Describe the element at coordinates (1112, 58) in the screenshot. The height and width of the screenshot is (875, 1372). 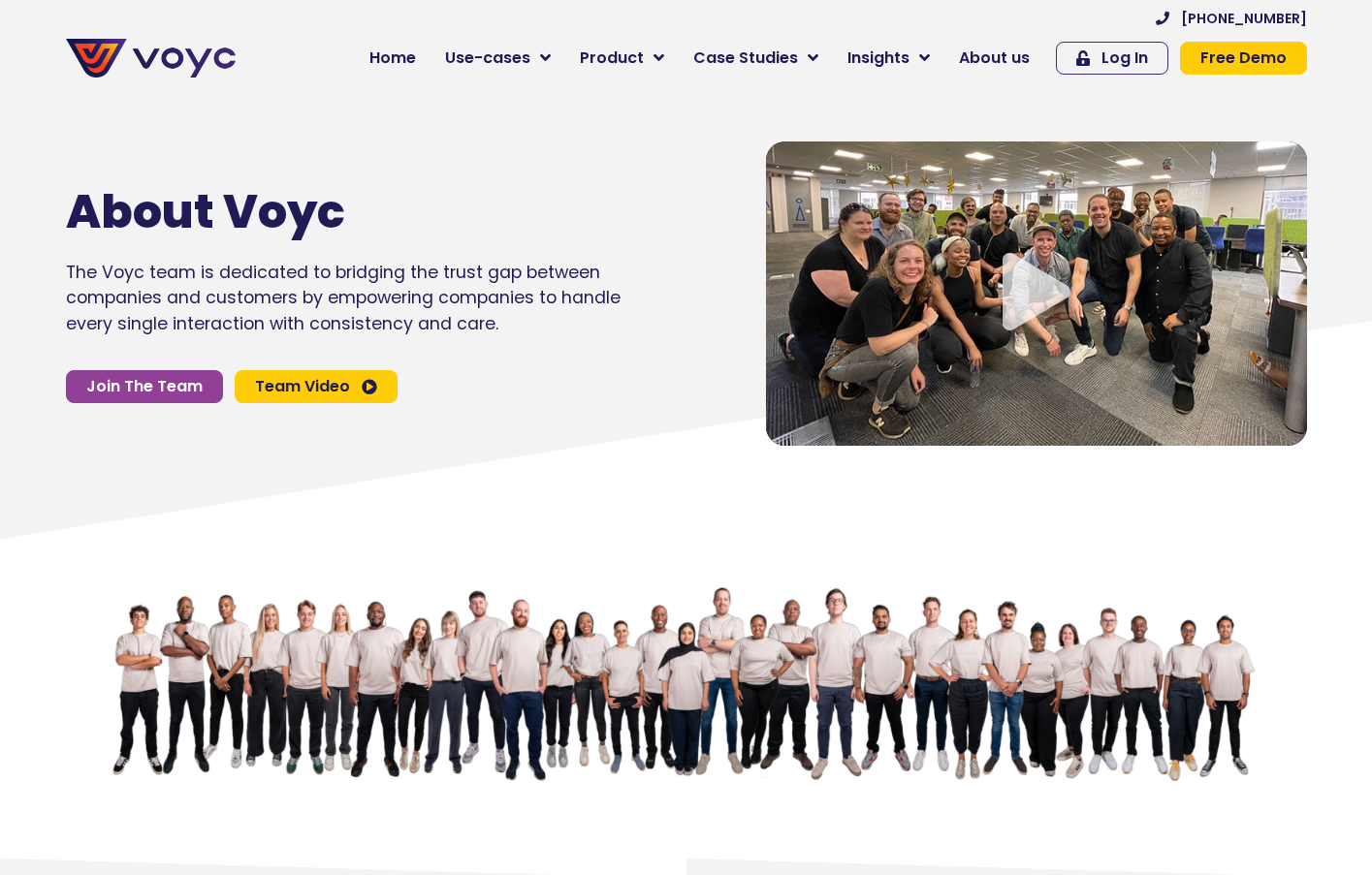
I see `a: Log In` at that location.